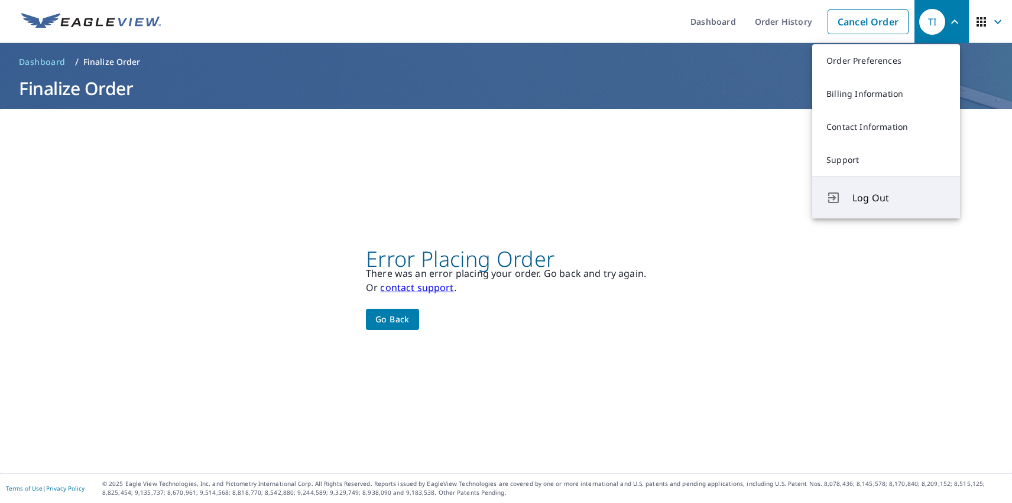 The height and width of the screenshot is (503, 1012). Describe the element at coordinates (417, 288) in the screenshot. I see `a: contact support` at that location.